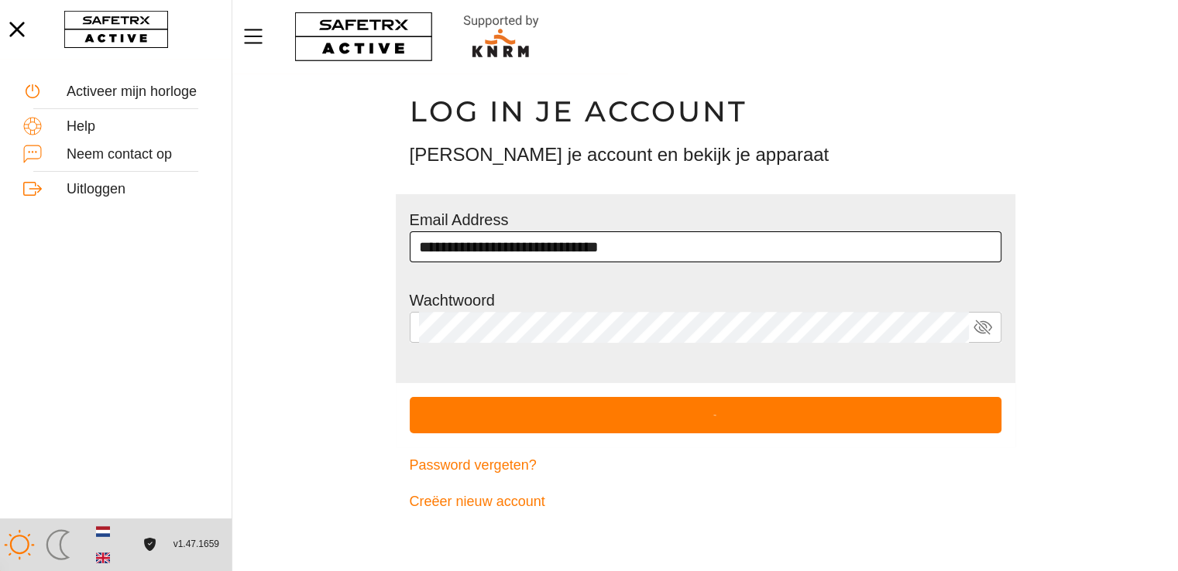  What do you see at coordinates (33, 154) in the screenshot?
I see `img: ContactUs.svg` at bounding box center [33, 154].